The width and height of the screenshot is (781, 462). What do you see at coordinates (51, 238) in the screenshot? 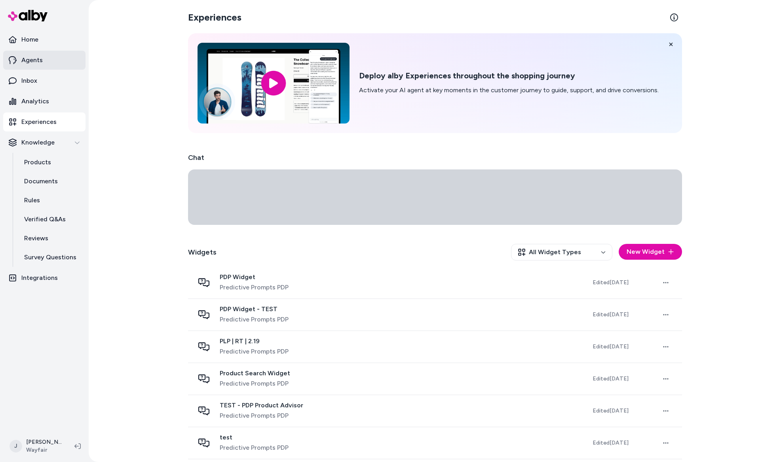
I see `a: Reviews` at bounding box center [51, 238].